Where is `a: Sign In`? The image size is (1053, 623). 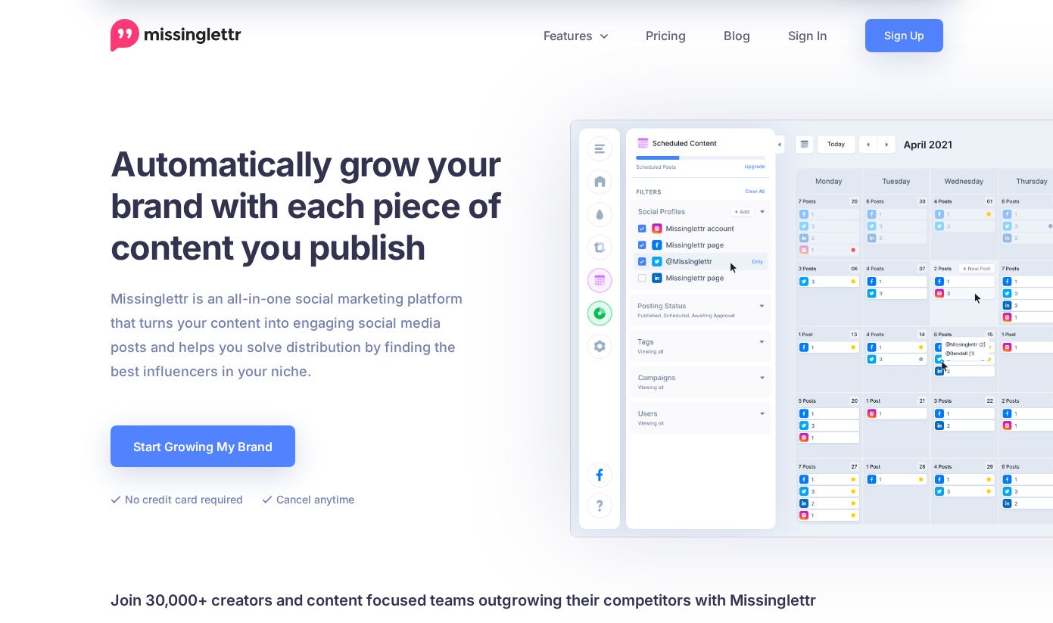
a: Sign In is located at coordinates (808, 36).